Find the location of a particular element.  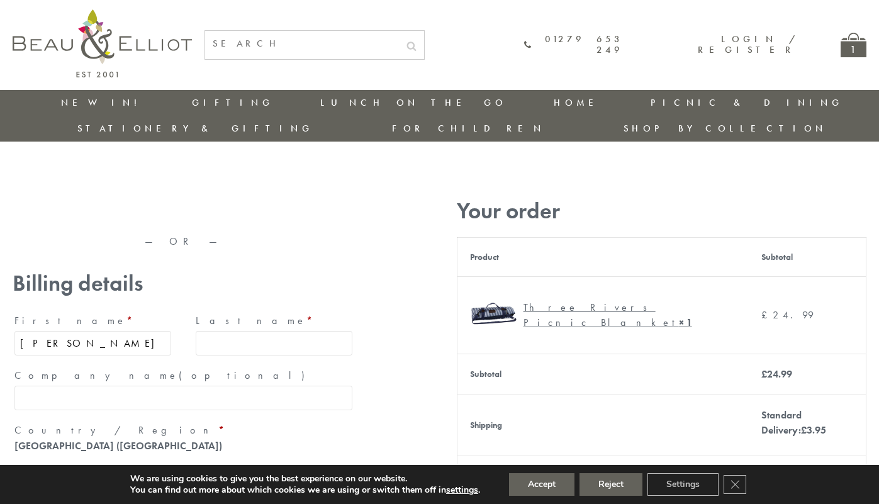

label: First name is located at coordinates (93, 321).